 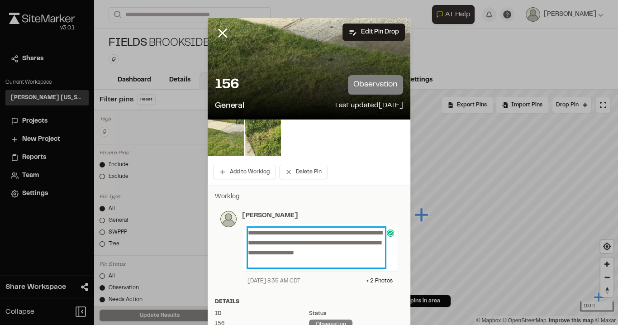 What do you see at coordinates (228, 219) in the screenshot?
I see `img: photo` at bounding box center [228, 219].